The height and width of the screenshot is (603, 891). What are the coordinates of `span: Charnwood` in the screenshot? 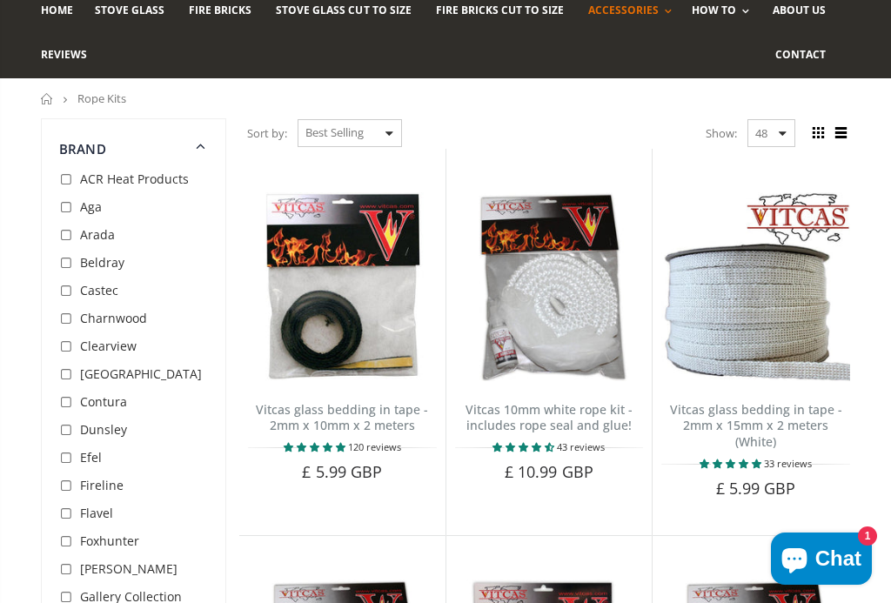 It's located at (113, 318).